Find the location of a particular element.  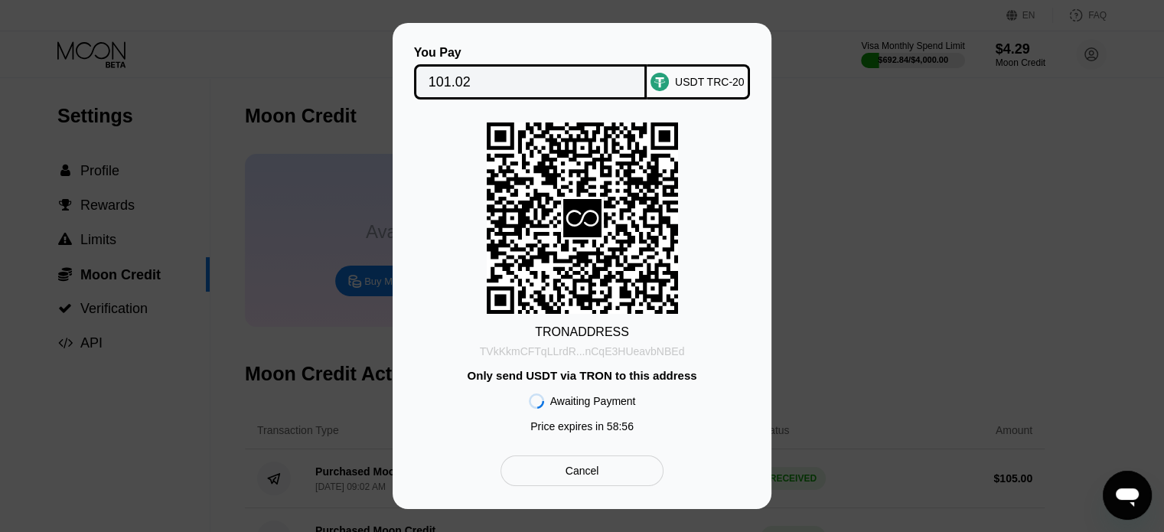

div: TRON ADDRESS is located at coordinates (582, 332).